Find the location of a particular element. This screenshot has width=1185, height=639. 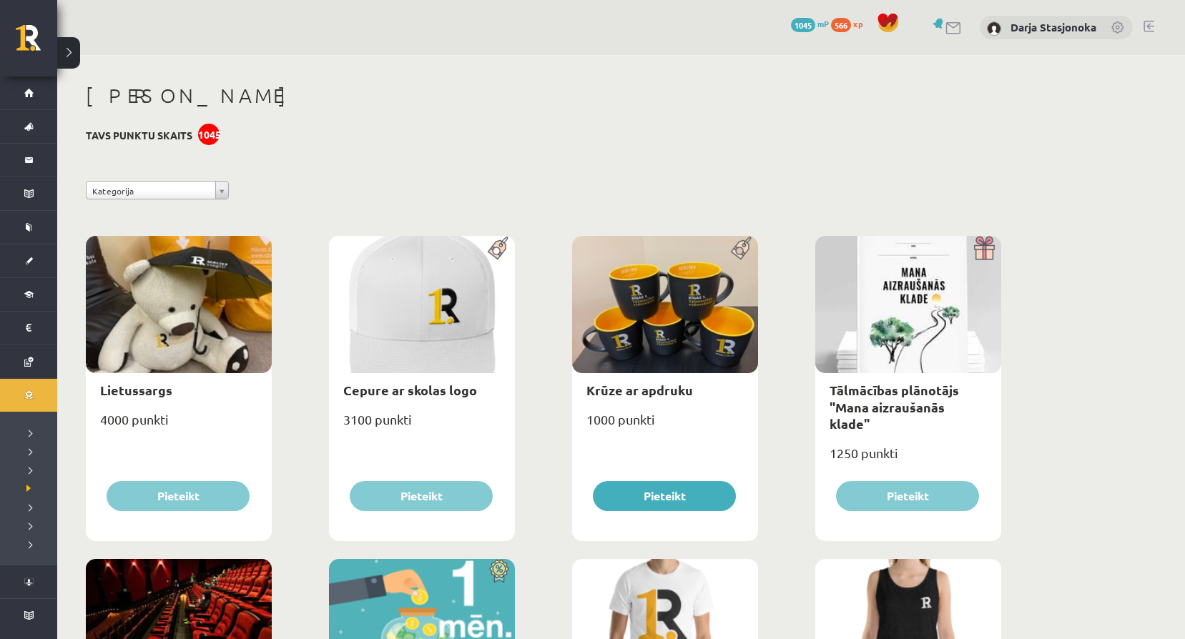

a: Darja Stasjonoka is located at coordinates (1053, 27).